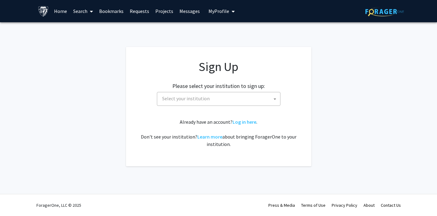 The image size is (437, 216). Describe the element at coordinates (313, 205) in the screenshot. I see `a: Terms of Use` at that location.